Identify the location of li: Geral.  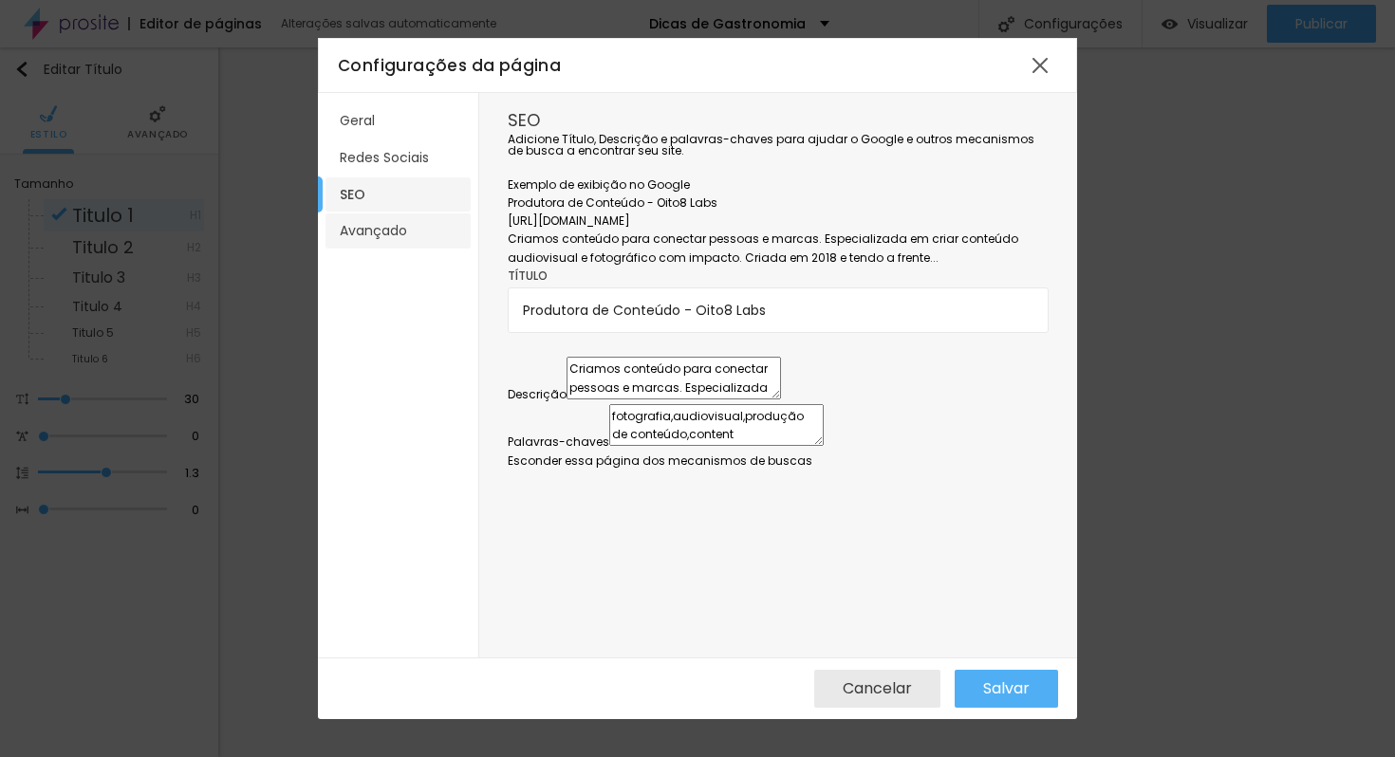
(397, 120).